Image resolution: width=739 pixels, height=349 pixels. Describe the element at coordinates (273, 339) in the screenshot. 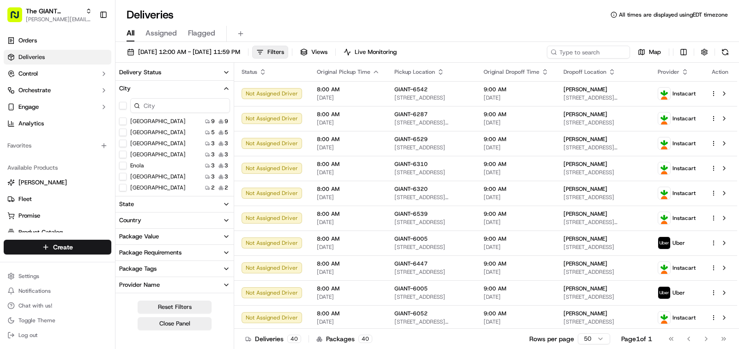

I see `div: Deliveries` at that location.